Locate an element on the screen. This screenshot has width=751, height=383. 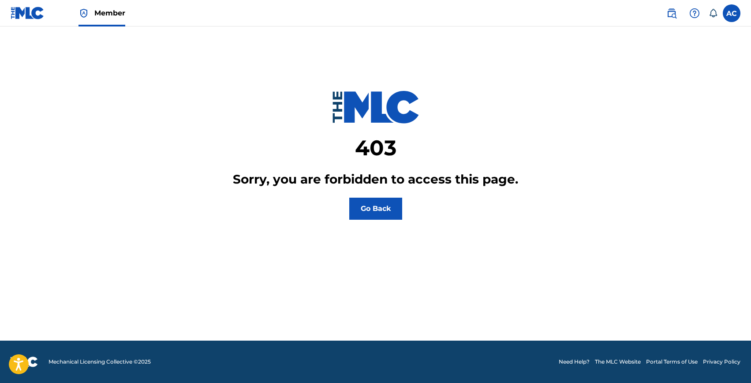
a: The MLC Website is located at coordinates (618, 362).